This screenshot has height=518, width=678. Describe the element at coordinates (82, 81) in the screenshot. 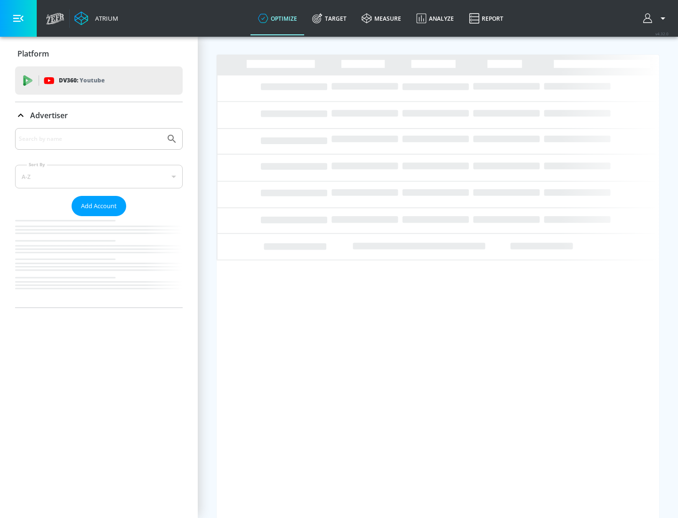

I see `p: DV360:` at that location.